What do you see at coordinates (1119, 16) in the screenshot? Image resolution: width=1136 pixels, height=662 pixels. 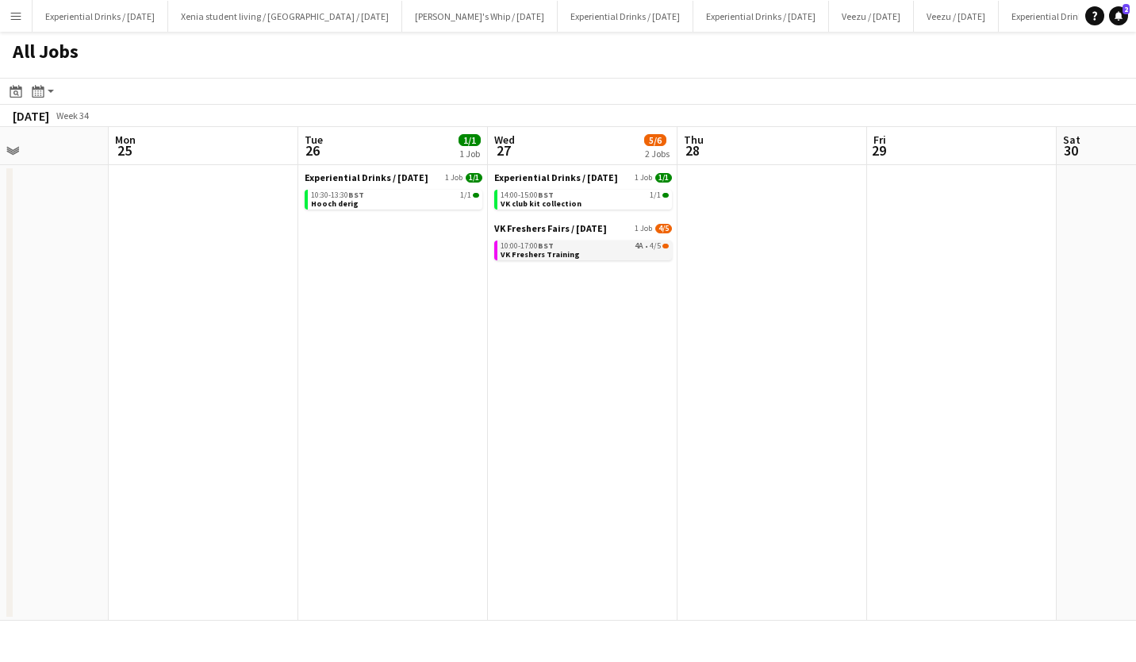 I see `a: 2` at bounding box center [1119, 16].